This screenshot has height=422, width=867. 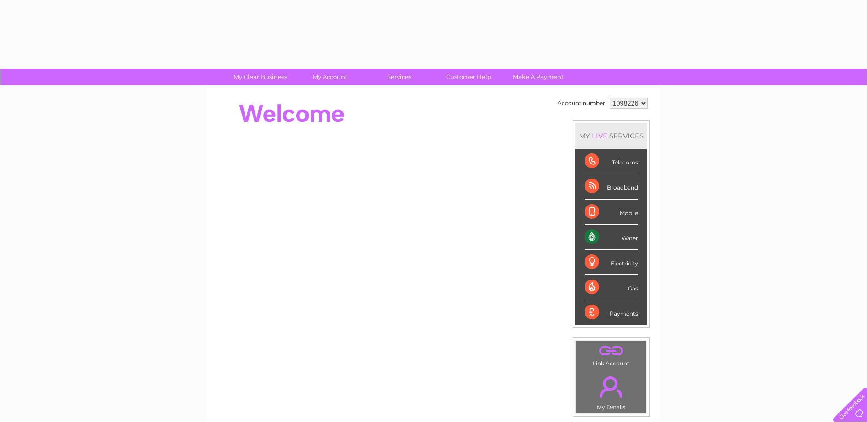 I want to click on a: My Account, so click(x=330, y=77).